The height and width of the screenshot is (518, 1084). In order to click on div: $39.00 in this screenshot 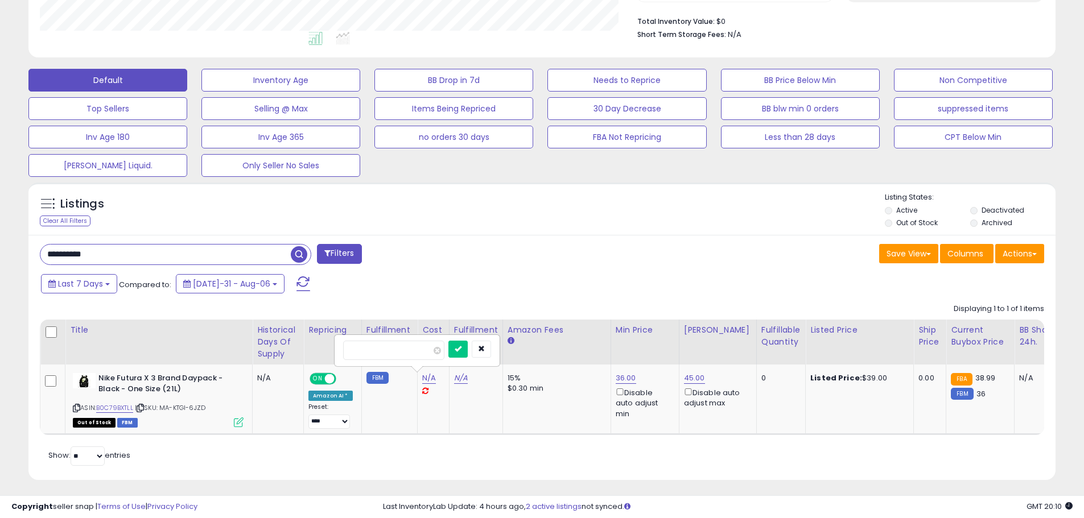, I will do `click(858, 378)`.